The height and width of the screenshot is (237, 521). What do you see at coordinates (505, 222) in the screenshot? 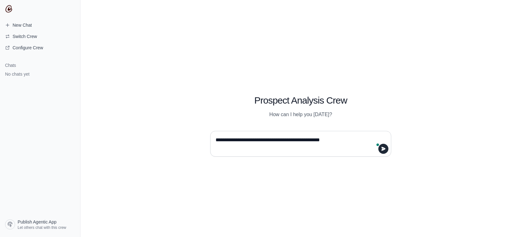
I see `div: Chat Widget` at bounding box center [505, 222].